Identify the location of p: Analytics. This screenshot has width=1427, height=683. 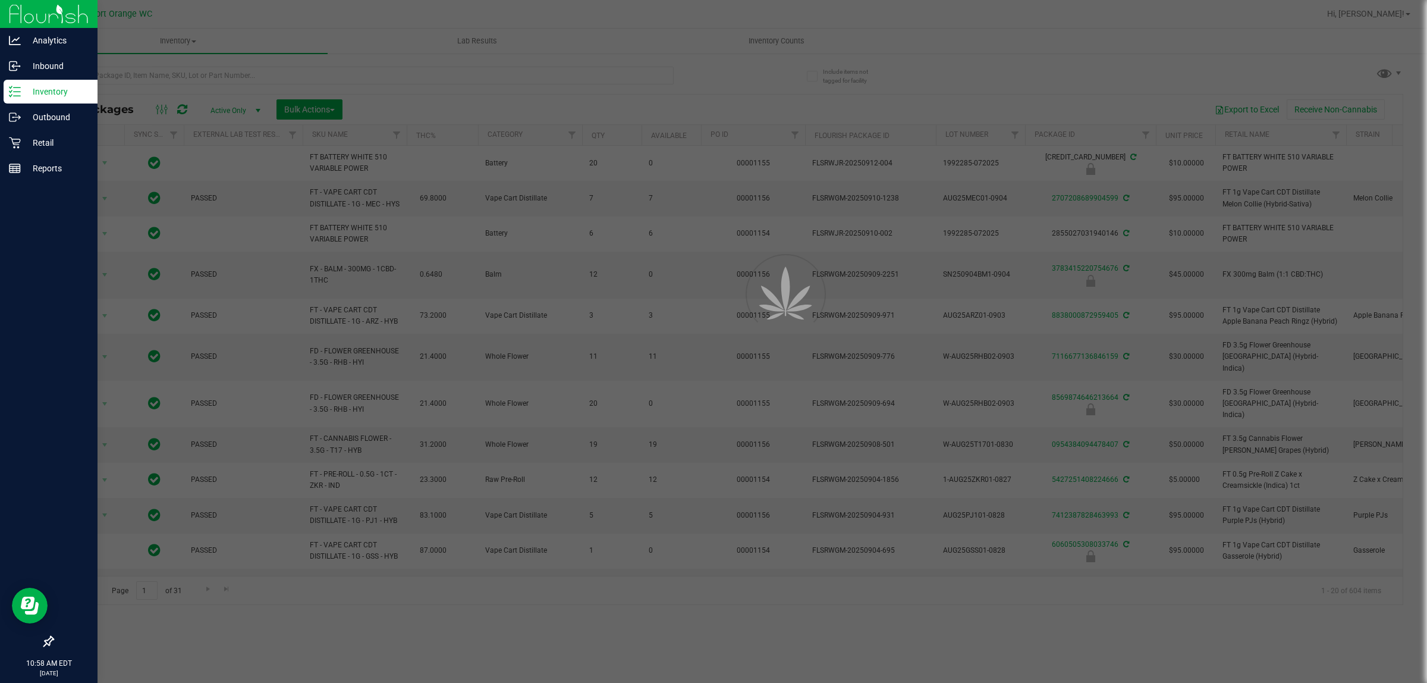
(56, 40).